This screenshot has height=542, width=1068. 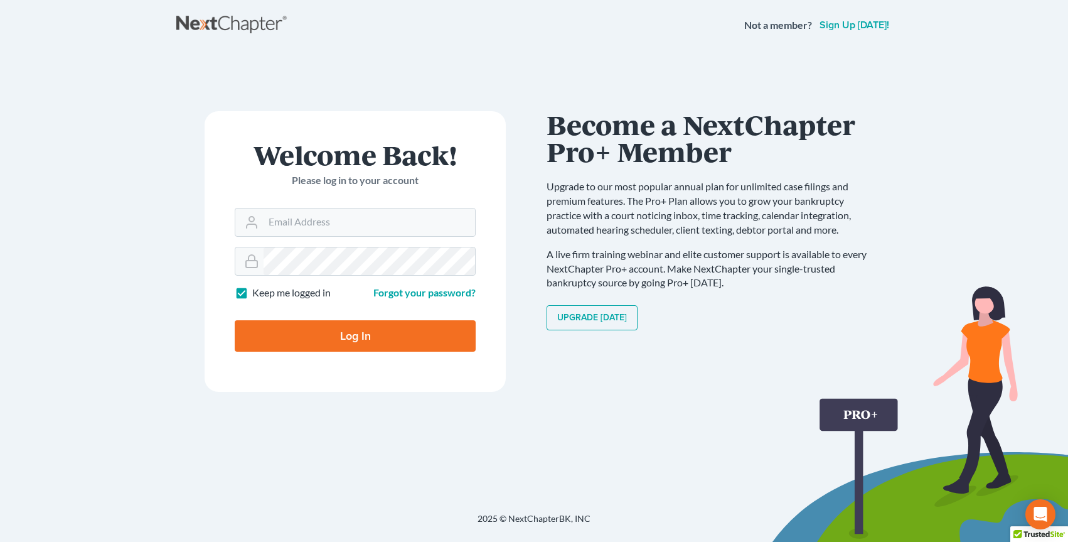 I want to click on p: Please log in to your account, so click(x=355, y=180).